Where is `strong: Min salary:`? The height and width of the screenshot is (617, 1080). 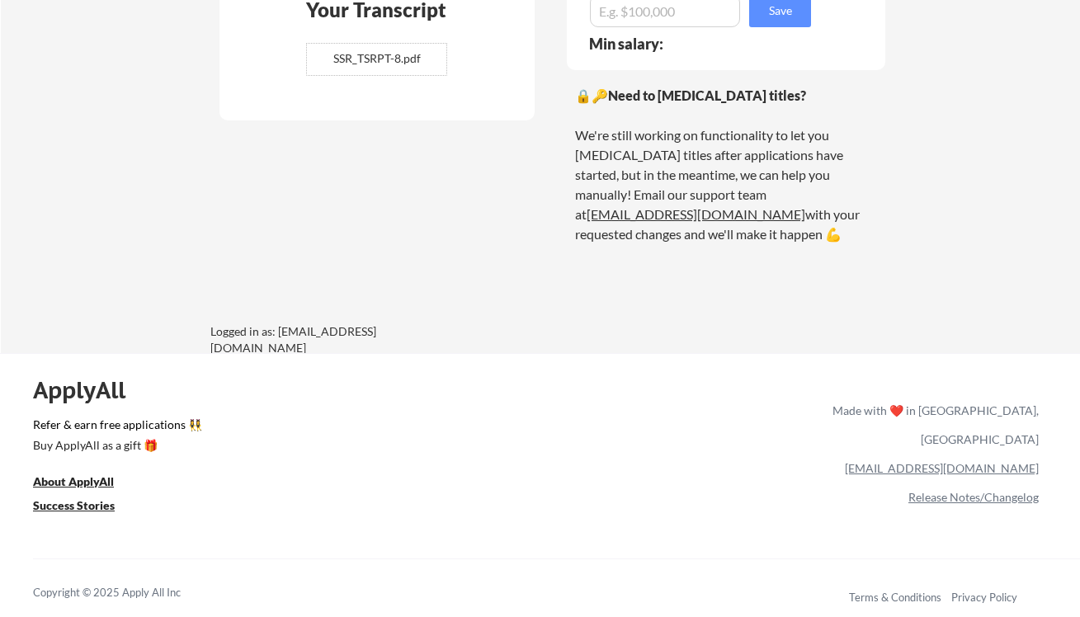 strong: Min salary: is located at coordinates (626, 44).